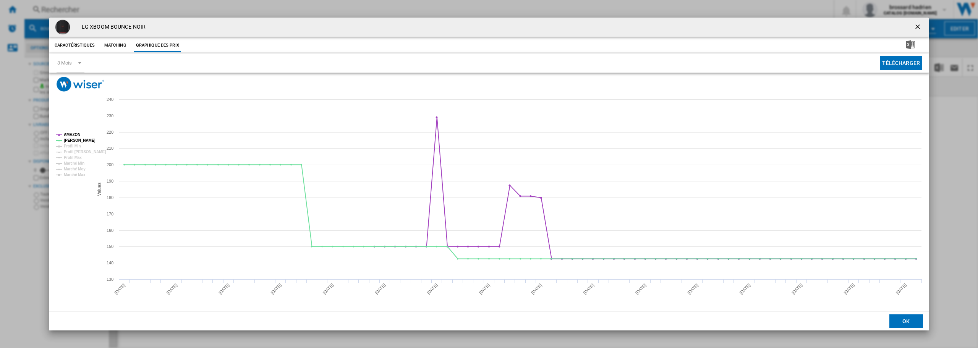 The width and height of the screenshot is (978, 348). I want to click on tspan: 230, so click(110, 116).